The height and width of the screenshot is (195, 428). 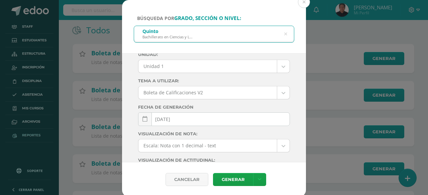 I want to click on label: Tema a Utilizar:, so click(x=214, y=81).